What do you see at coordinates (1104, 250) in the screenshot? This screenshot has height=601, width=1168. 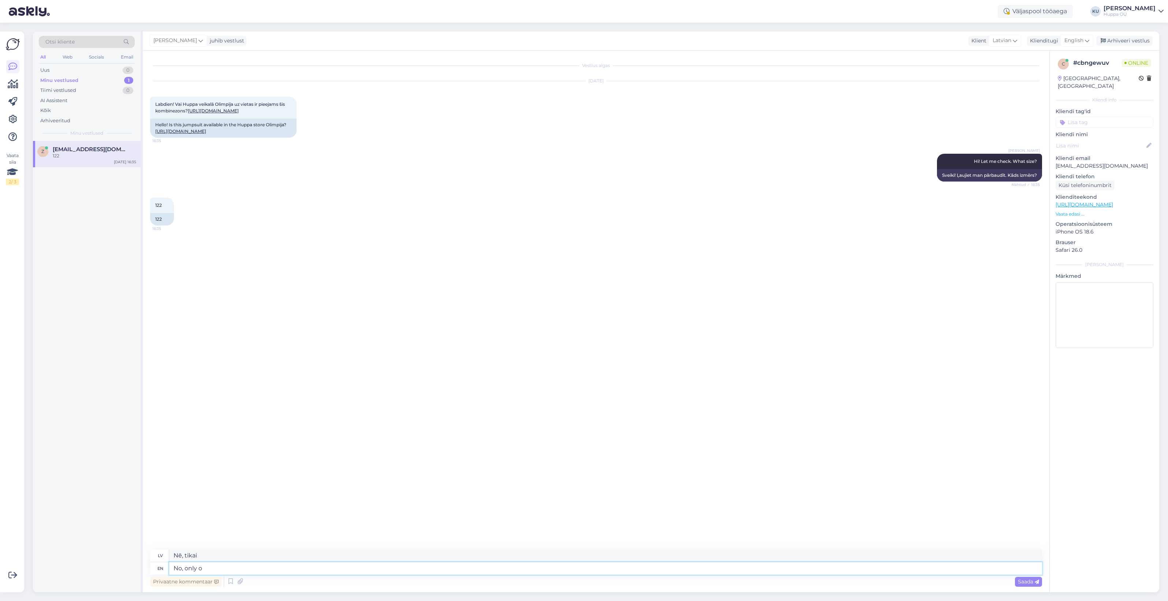 I see `p: Safari 26.0` at bounding box center [1104, 250].